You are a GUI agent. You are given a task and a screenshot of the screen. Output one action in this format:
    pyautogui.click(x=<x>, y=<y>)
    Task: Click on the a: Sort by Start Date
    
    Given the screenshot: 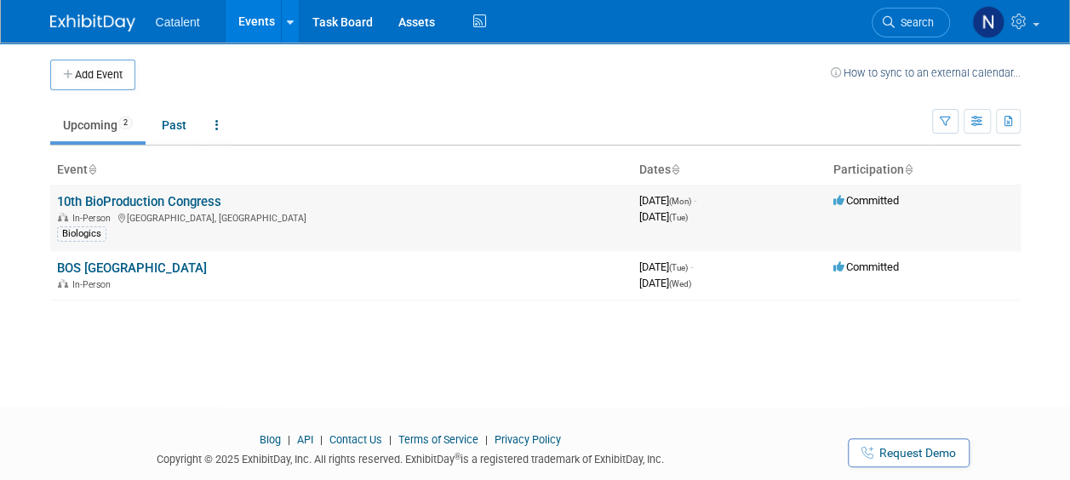 What is the action you would take?
    pyautogui.click(x=675, y=169)
    